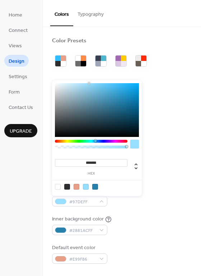 Image resolution: width=201 pixels, height=276 pixels. What do you see at coordinates (79, 248) in the screenshot?
I see `div: Default event color` at bounding box center [79, 248].